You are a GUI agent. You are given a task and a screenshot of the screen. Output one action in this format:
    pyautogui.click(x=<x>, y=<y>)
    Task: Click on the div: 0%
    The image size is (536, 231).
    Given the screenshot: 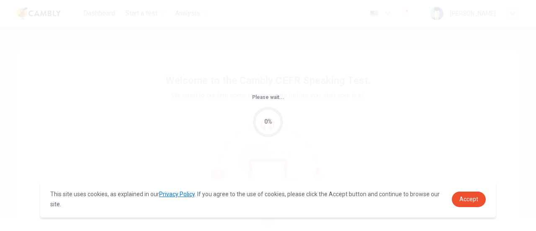 What is the action you would take?
    pyautogui.click(x=268, y=121)
    